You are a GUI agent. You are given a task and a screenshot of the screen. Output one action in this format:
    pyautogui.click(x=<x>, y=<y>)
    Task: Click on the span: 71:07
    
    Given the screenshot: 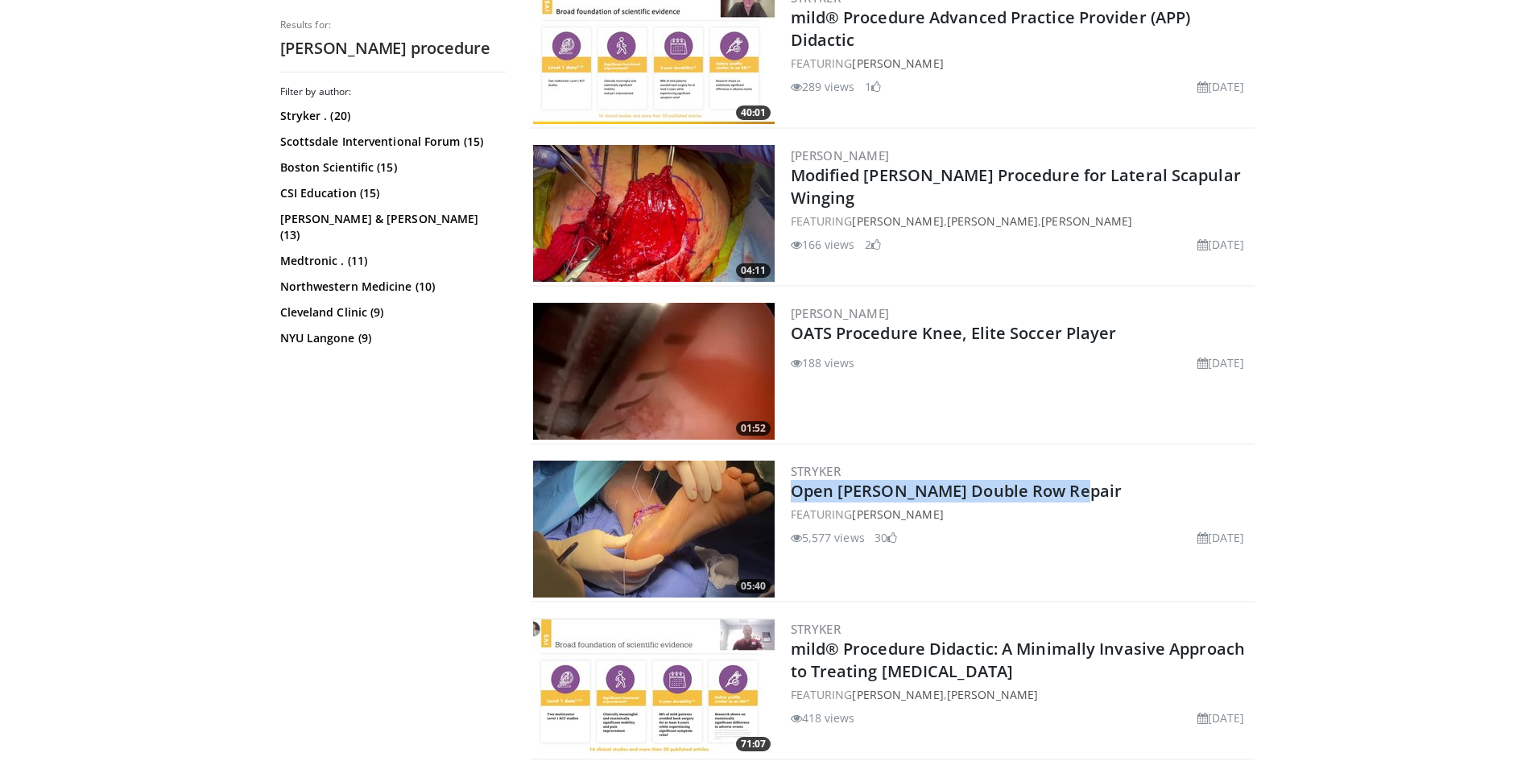 What is the action you would take?
    pyautogui.click(x=753, y=744)
    